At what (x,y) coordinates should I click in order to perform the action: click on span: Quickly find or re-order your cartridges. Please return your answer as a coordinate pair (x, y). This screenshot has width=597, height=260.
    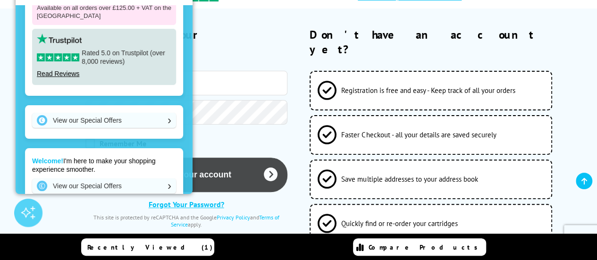
    Looking at the image, I should click on (399, 223).